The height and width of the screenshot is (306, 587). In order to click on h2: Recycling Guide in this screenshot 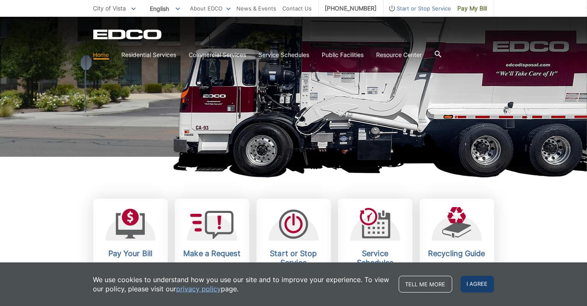, I will do `click(457, 253)`.